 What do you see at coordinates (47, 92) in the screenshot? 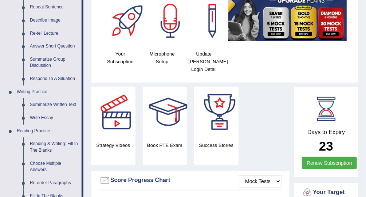
I see `a: Writing Practice` at bounding box center [47, 92].